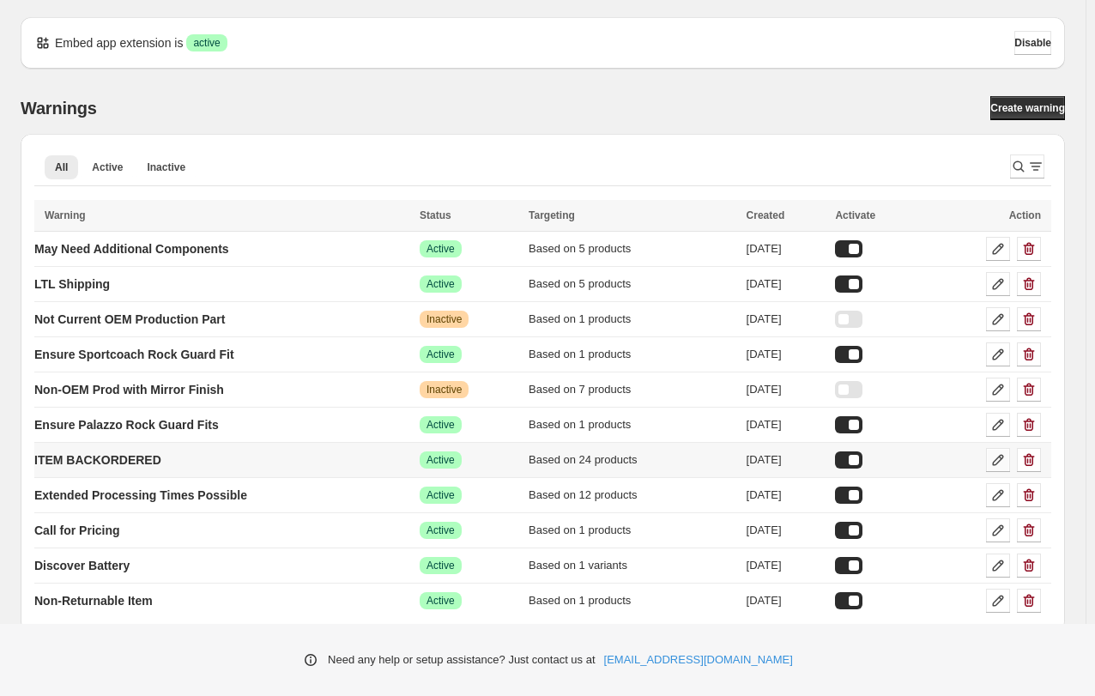 The height and width of the screenshot is (696, 1095). Describe the element at coordinates (134, 354) in the screenshot. I see `p: Ensure Sportcoach Rock Guard Fit` at that location.